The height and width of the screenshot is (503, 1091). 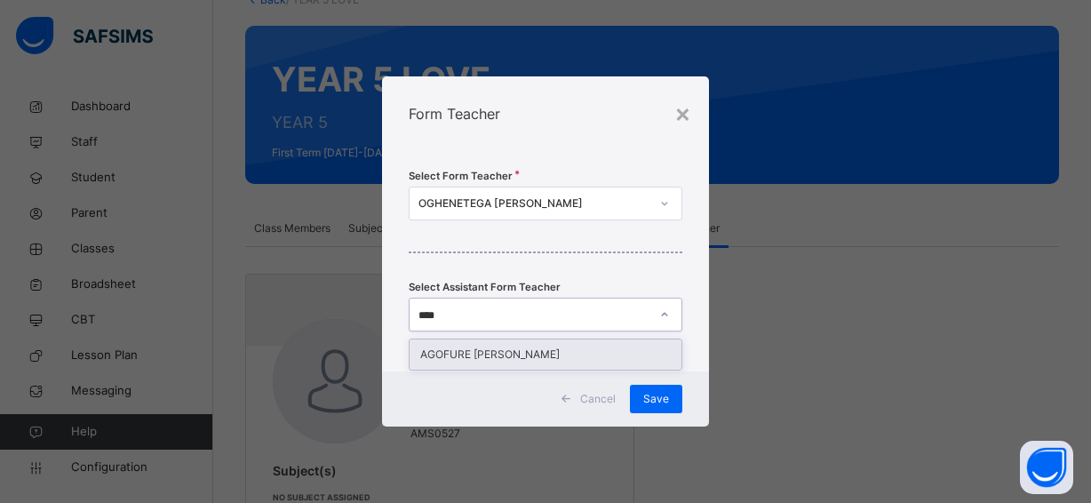 What do you see at coordinates (1046, 467) in the screenshot?
I see `button: Open asap` at bounding box center [1046, 467].